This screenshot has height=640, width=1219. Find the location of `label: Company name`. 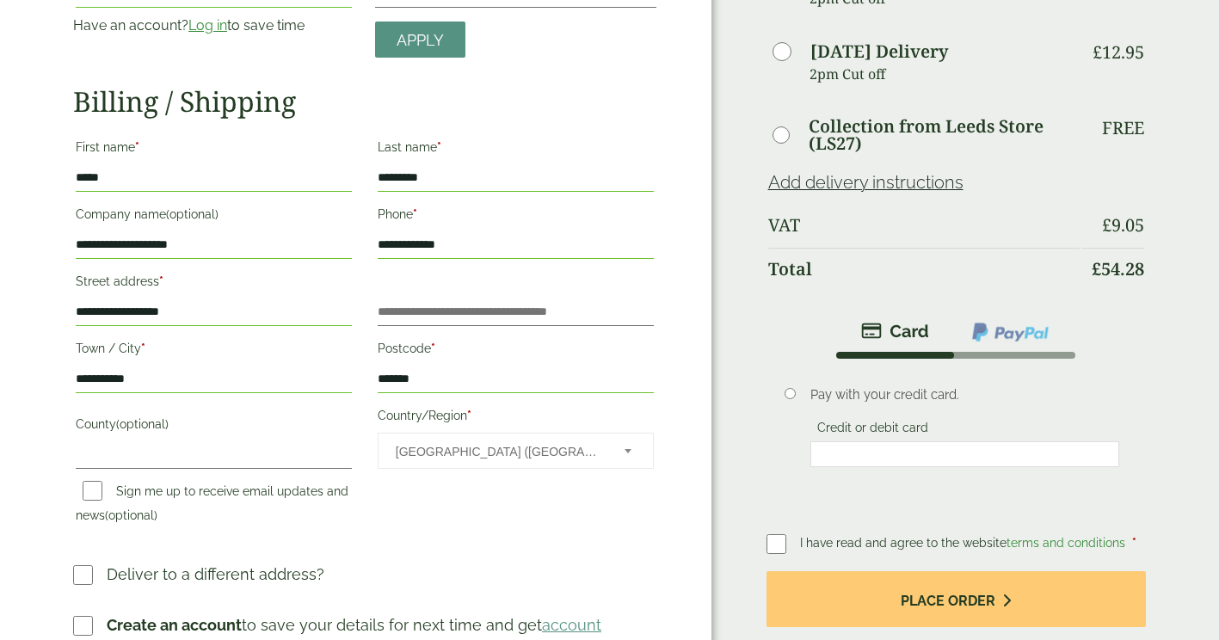

label: Company name is located at coordinates (213, 217).